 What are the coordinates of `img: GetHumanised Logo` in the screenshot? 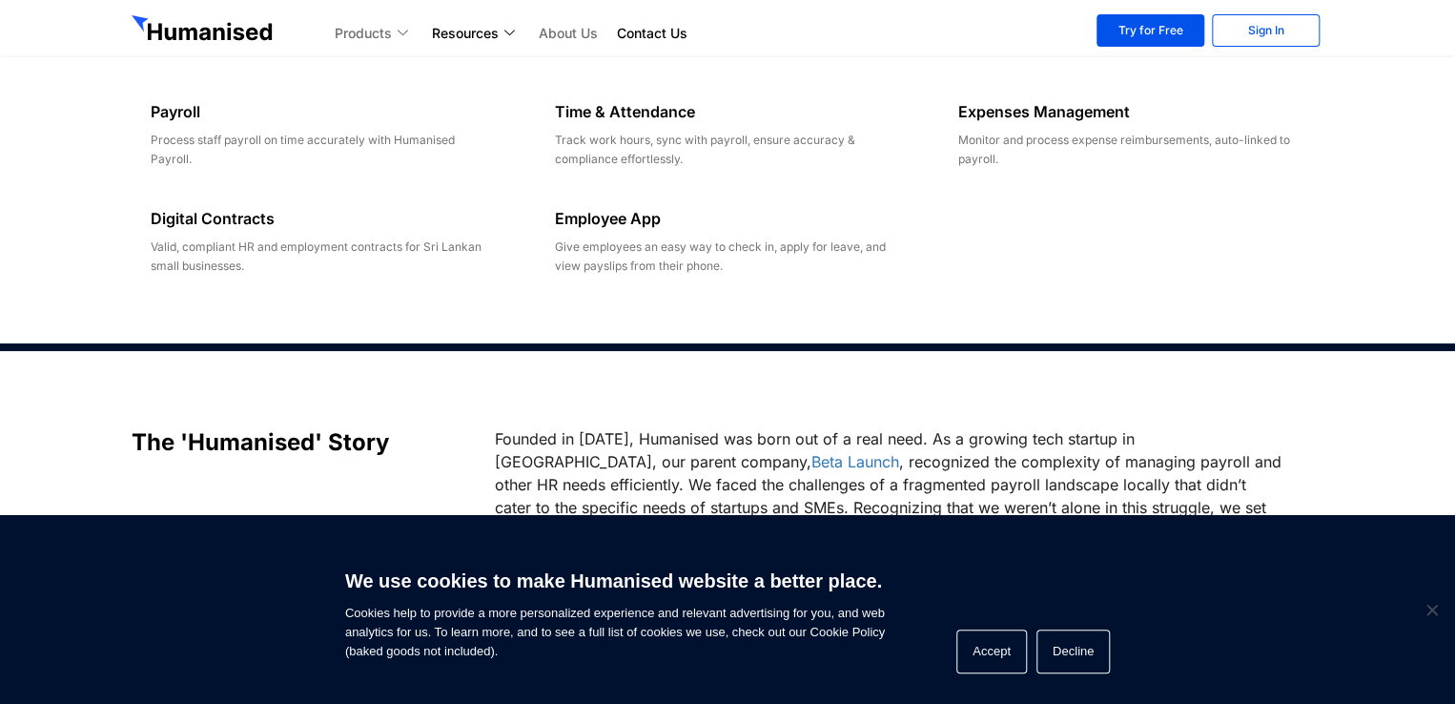 It's located at (204, 31).